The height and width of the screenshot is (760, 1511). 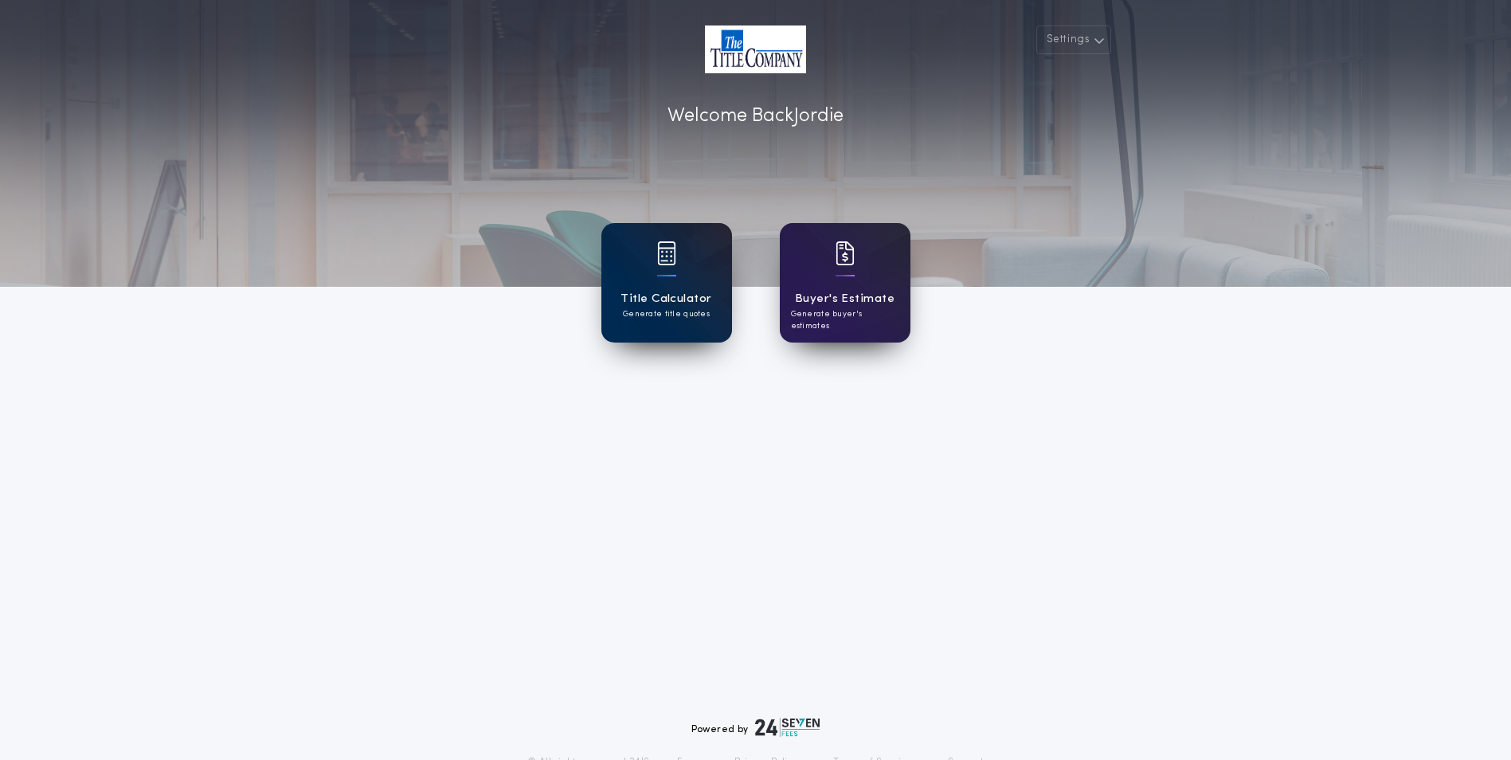 What do you see at coordinates (755, 49) in the screenshot?
I see `img: account-logo` at bounding box center [755, 49].